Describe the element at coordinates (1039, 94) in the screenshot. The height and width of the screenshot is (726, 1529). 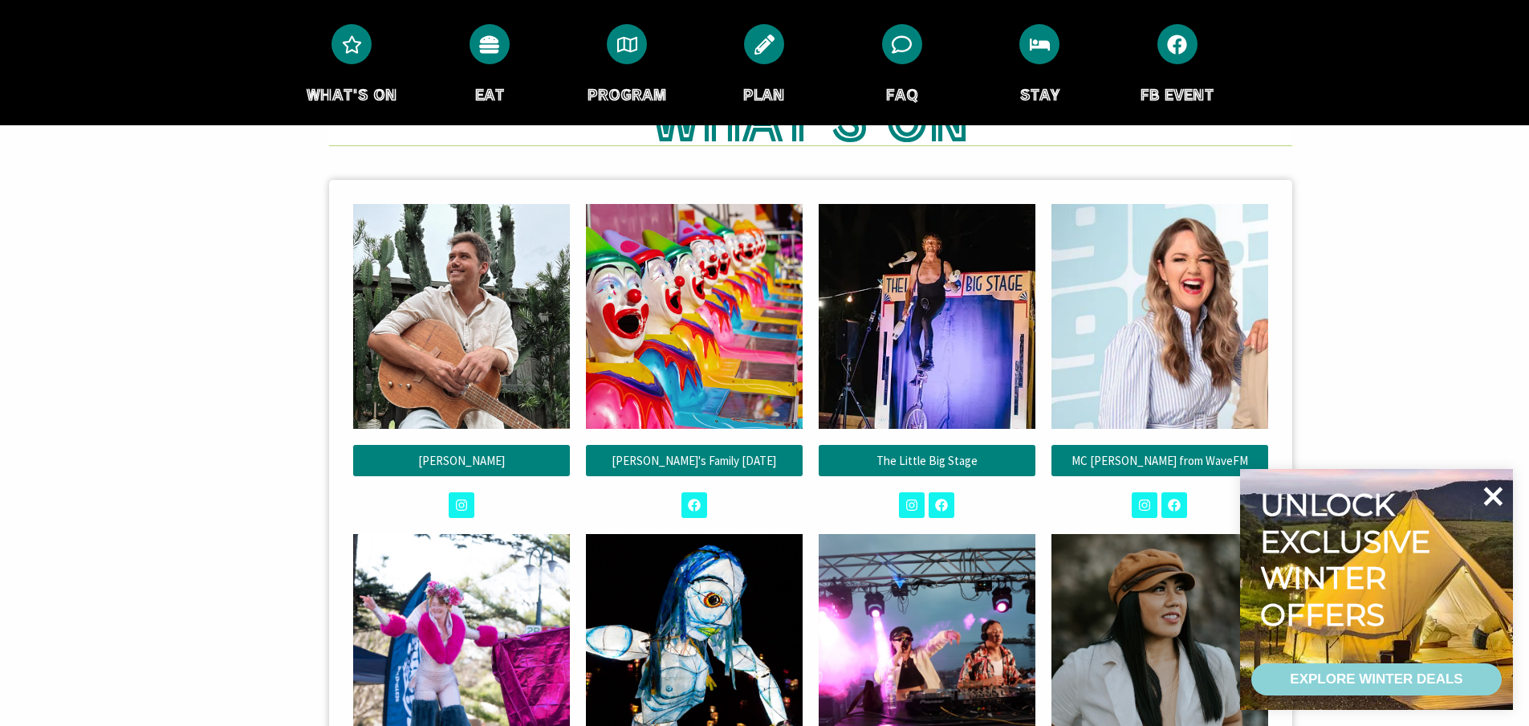
I see `a: STAY` at that location.